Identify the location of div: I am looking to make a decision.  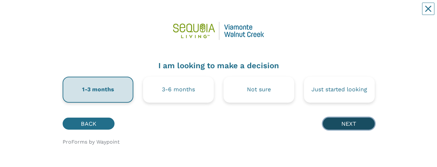
(219, 66).